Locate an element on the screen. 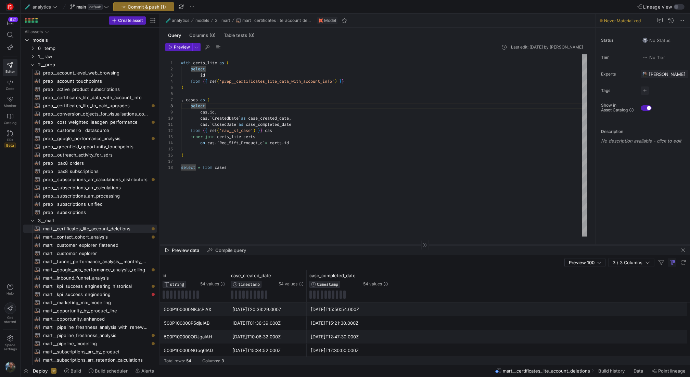 The image size is (690, 377). button: Create asset is located at coordinates (127, 21).